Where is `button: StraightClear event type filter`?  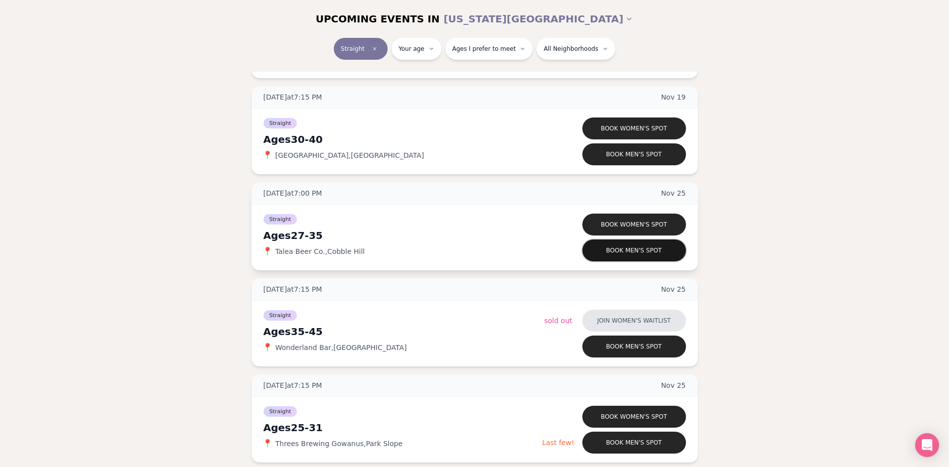
button: StraightClear event type filter is located at coordinates (360, 49).